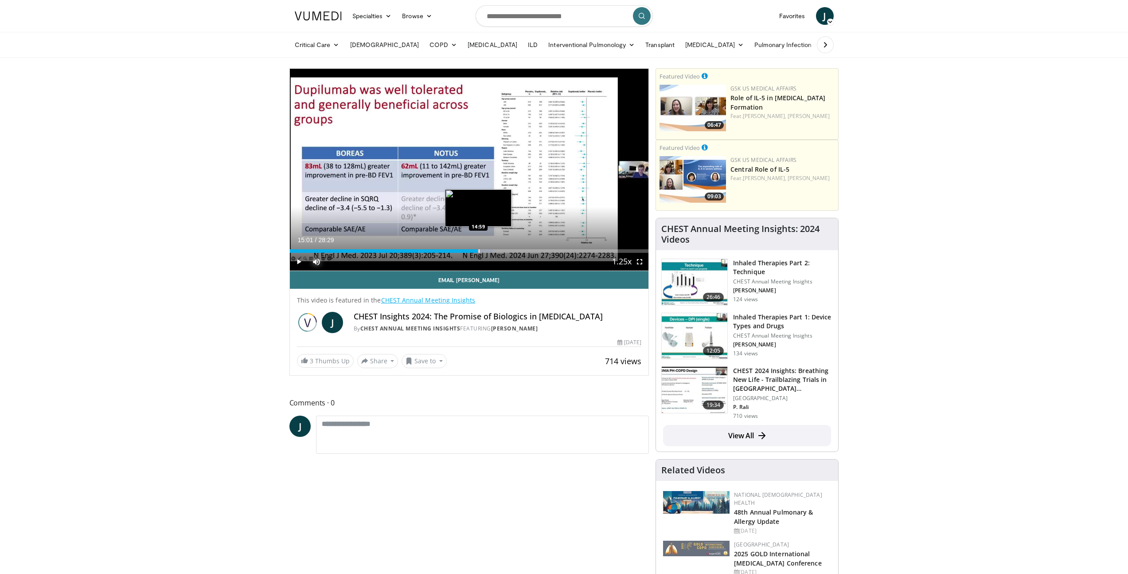 This screenshot has height=574, width=1128. I want to click on img: 5e96949c-cd12-4d2d-8d07-601d67ebeb6c.150x105_q85_crop-smart_upscale.jpg, so click(695, 282).